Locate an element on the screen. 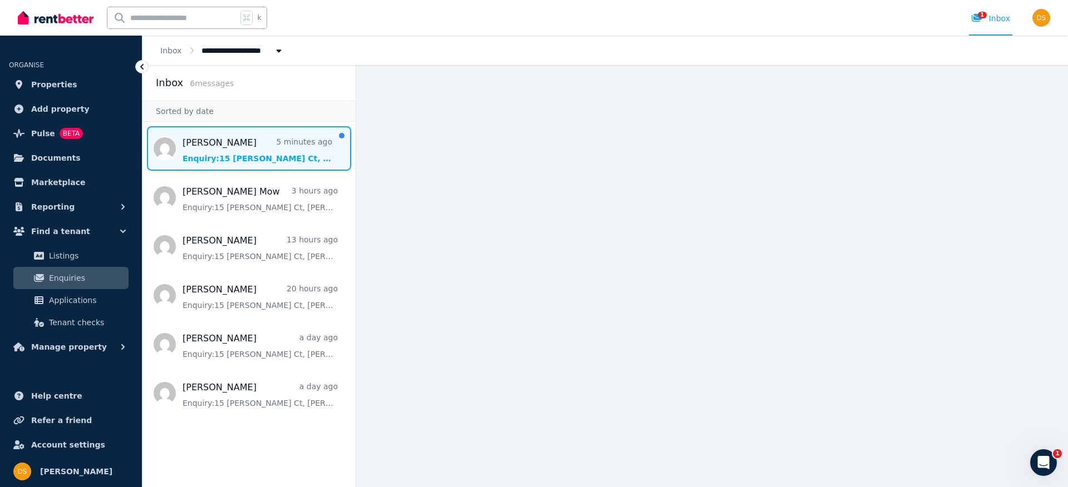 The image size is (1068, 487). span: 6 message s is located at coordinates (211, 83).